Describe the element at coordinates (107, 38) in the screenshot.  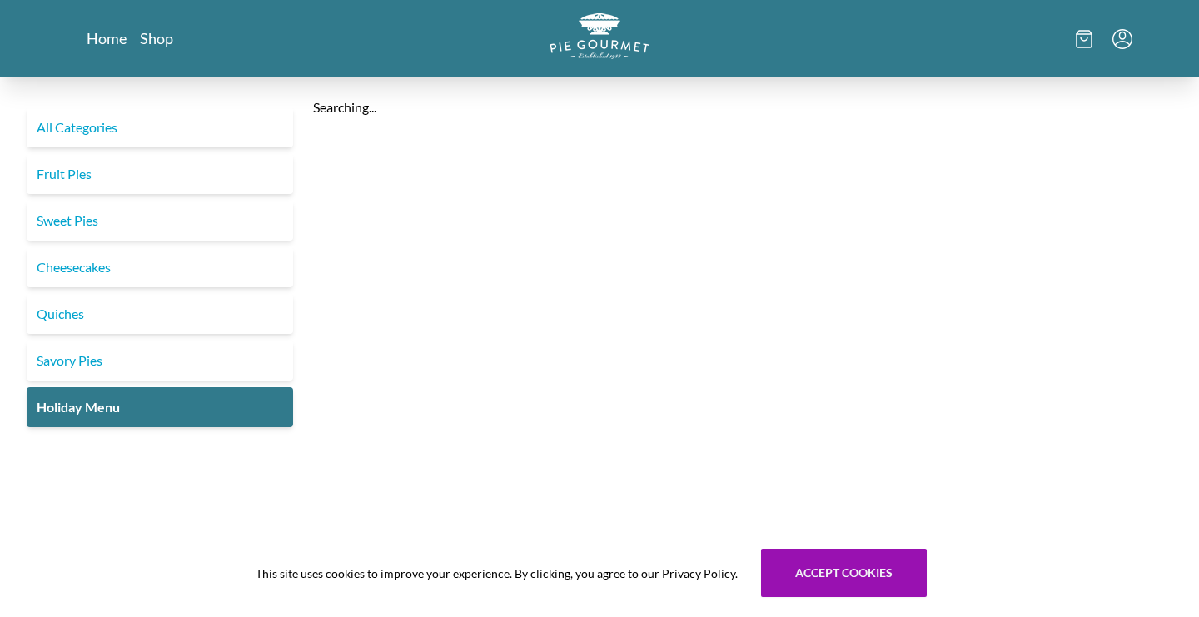
I see `a: Home` at that location.